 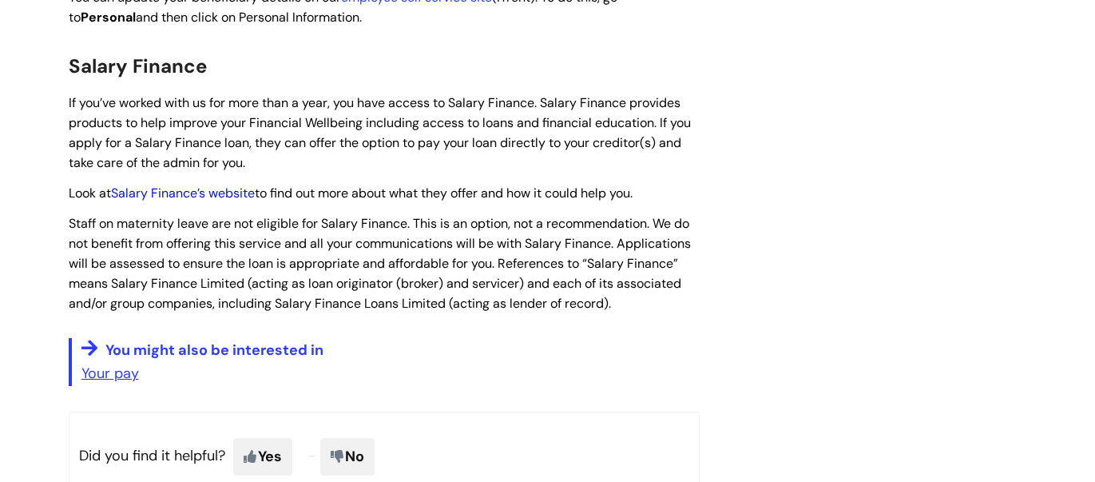 What do you see at coordinates (137, 66) in the screenshot?
I see `span: Salary Finance` at bounding box center [137, 66].